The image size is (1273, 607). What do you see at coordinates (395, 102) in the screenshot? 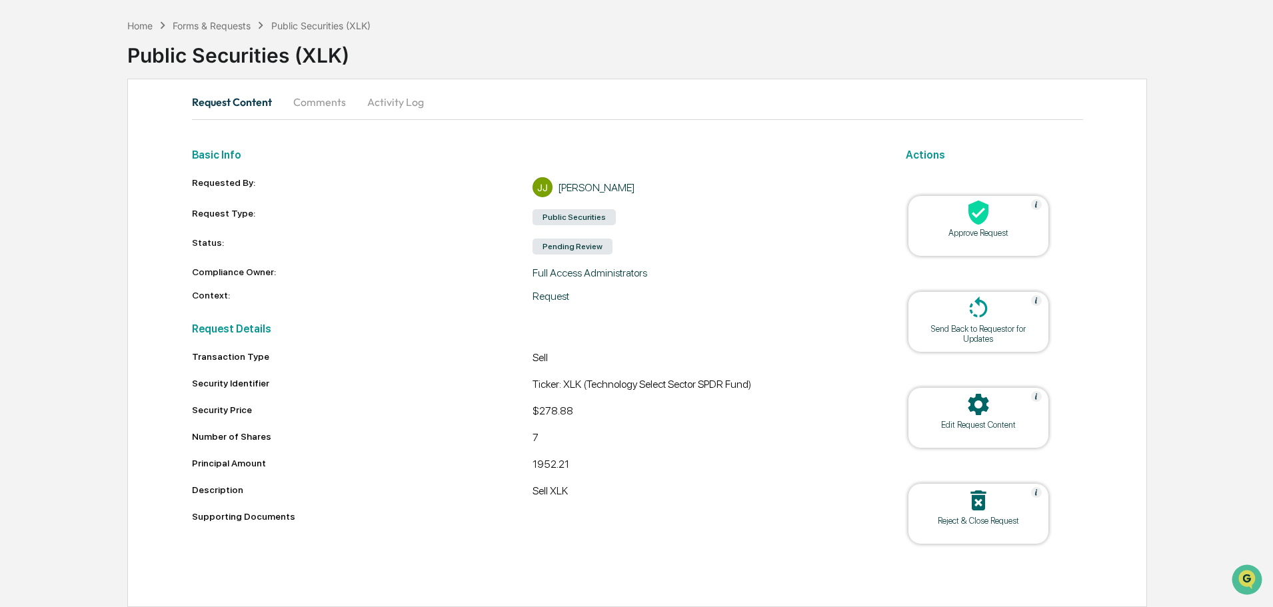
I see `button: Activity Log` at bounding box center [395, 102].